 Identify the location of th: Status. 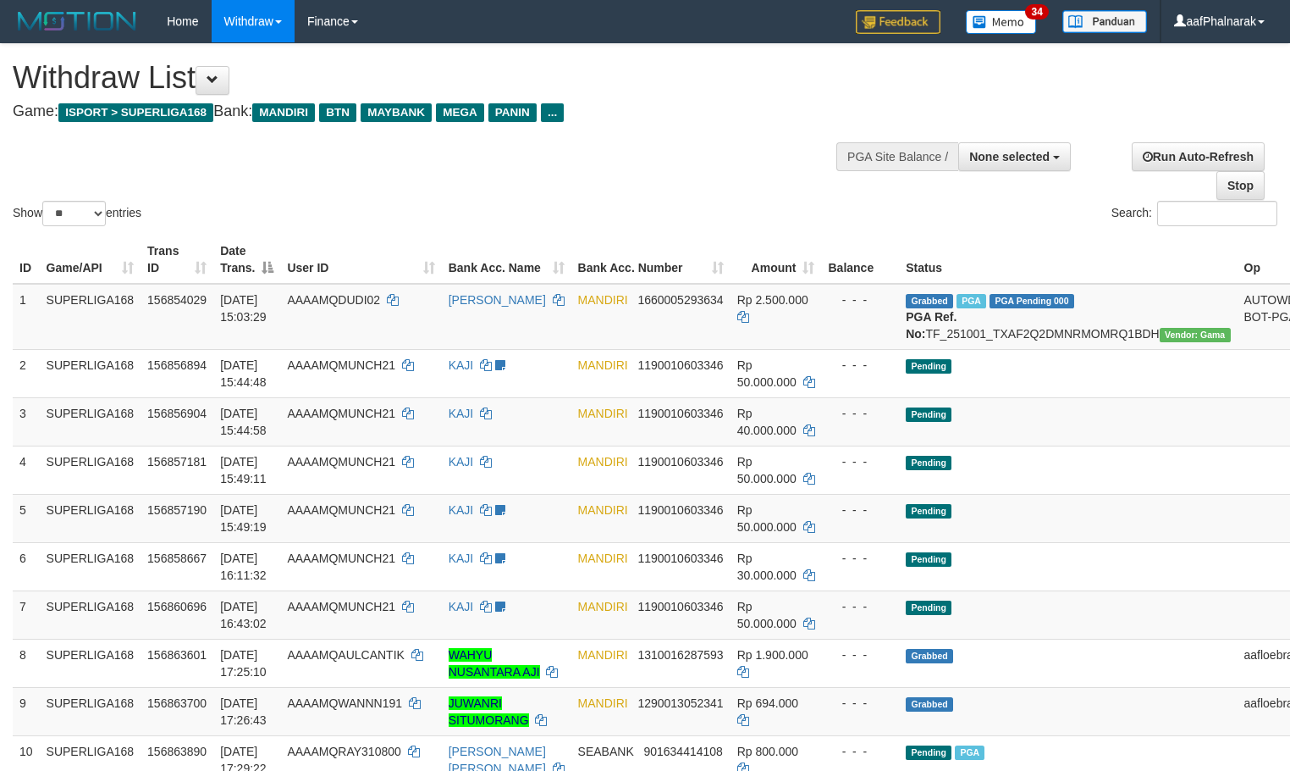
(1068, 259).